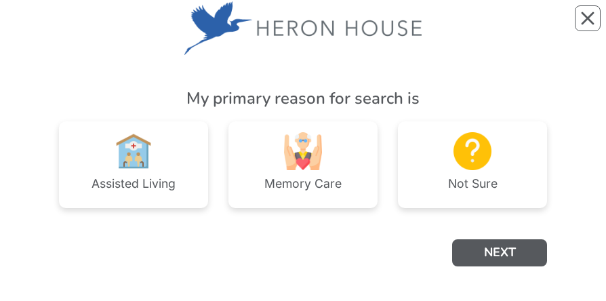 The height and width of the screenshot is (301, 606). I want to click on button: Close, so click(588, 18).